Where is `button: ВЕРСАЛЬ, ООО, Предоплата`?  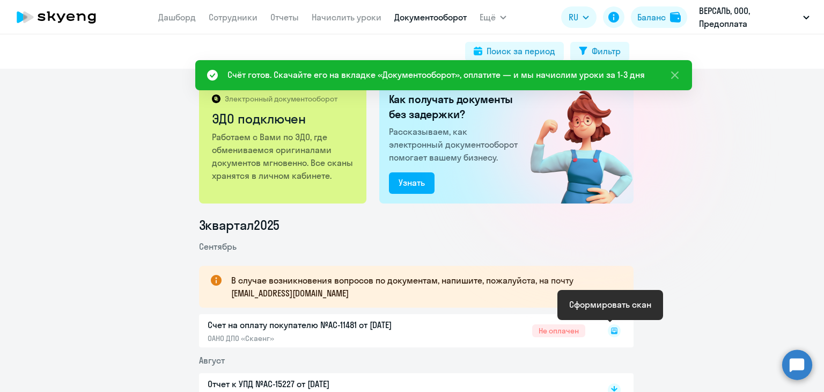 button: ВЕРСАЛЬ, ООО, Предоплата is located at coordinates (755, 17).